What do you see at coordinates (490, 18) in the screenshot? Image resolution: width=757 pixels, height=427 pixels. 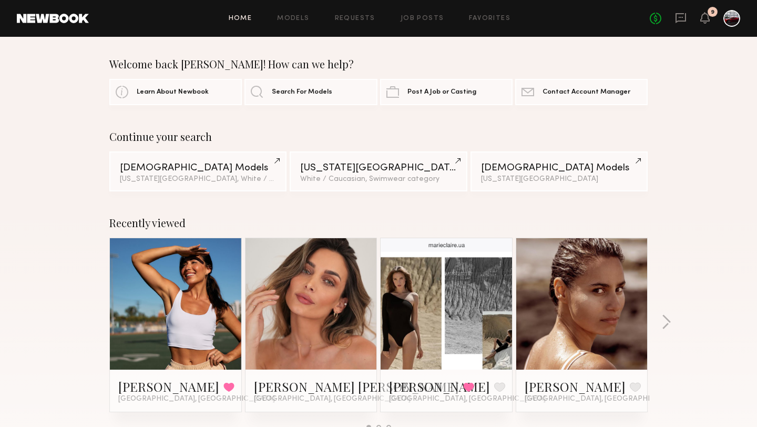 I see `a: Favorites` at bounding box center [490, 18].